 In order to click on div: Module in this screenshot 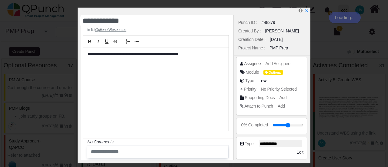, I will do `click(252, 72)`.